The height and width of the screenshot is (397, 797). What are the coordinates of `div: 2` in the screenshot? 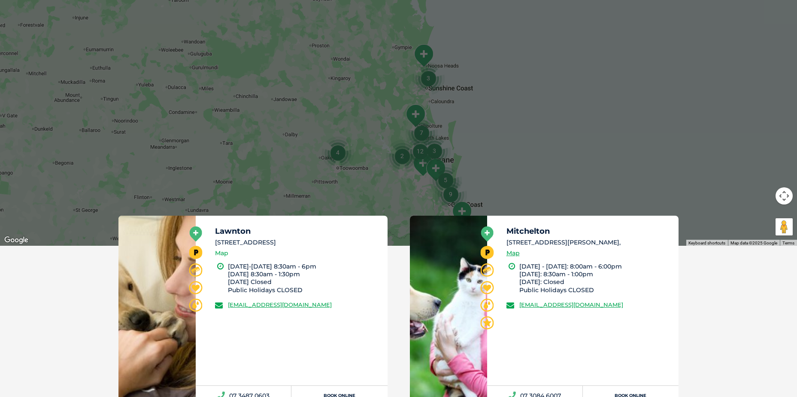 It's located at (402, 156).